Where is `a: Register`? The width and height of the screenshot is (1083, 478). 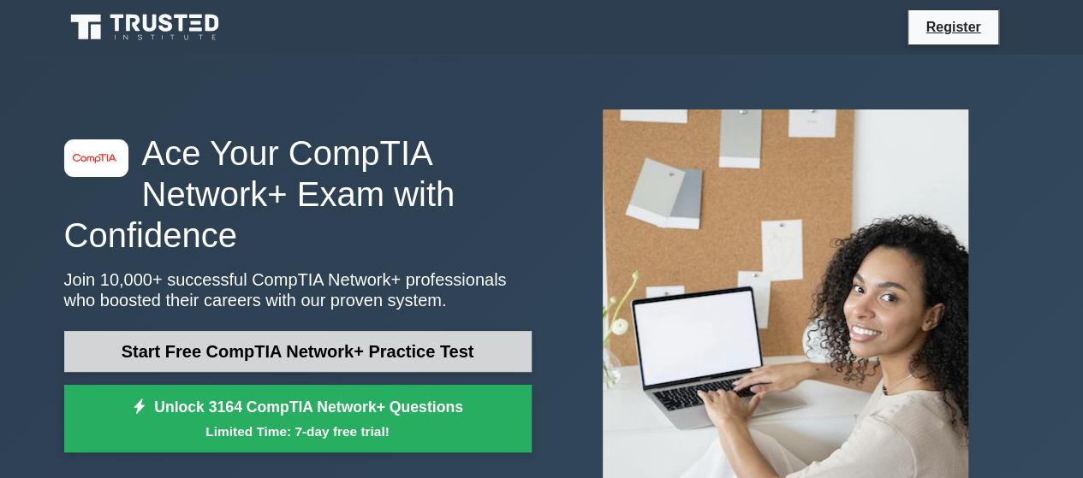
a: Register is located at coordinates (953, 27).